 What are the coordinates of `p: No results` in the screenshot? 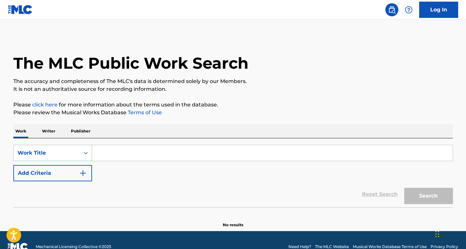 It's located at (233, 221).